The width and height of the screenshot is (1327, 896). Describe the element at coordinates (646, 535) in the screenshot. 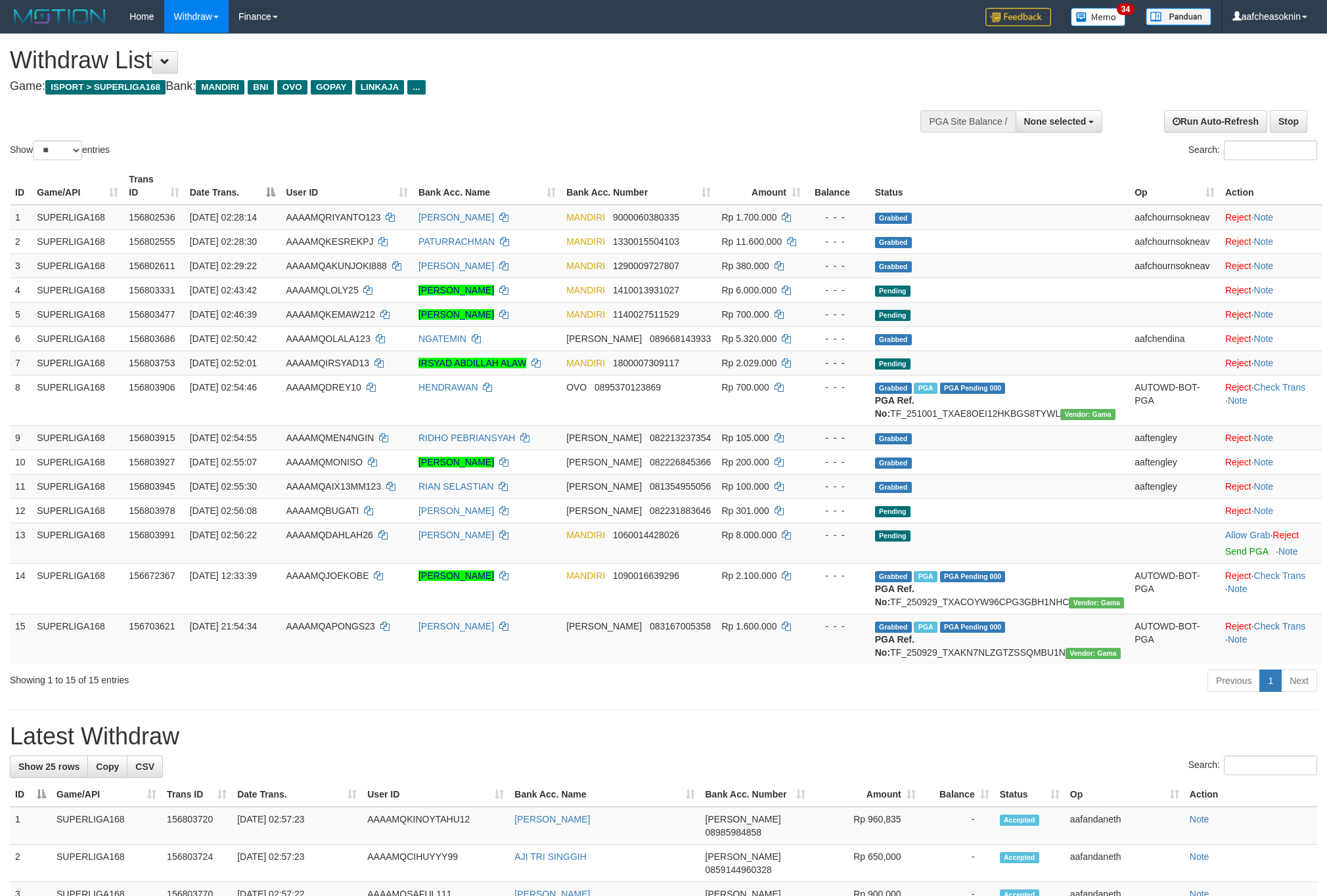

I see `span: Copy 1060014428026 to clipboard` at that location.